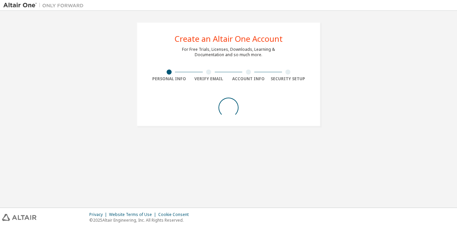 This screenshot has width=457, height=227. I want to click on div: Cookie Consent, so click(175, 215).